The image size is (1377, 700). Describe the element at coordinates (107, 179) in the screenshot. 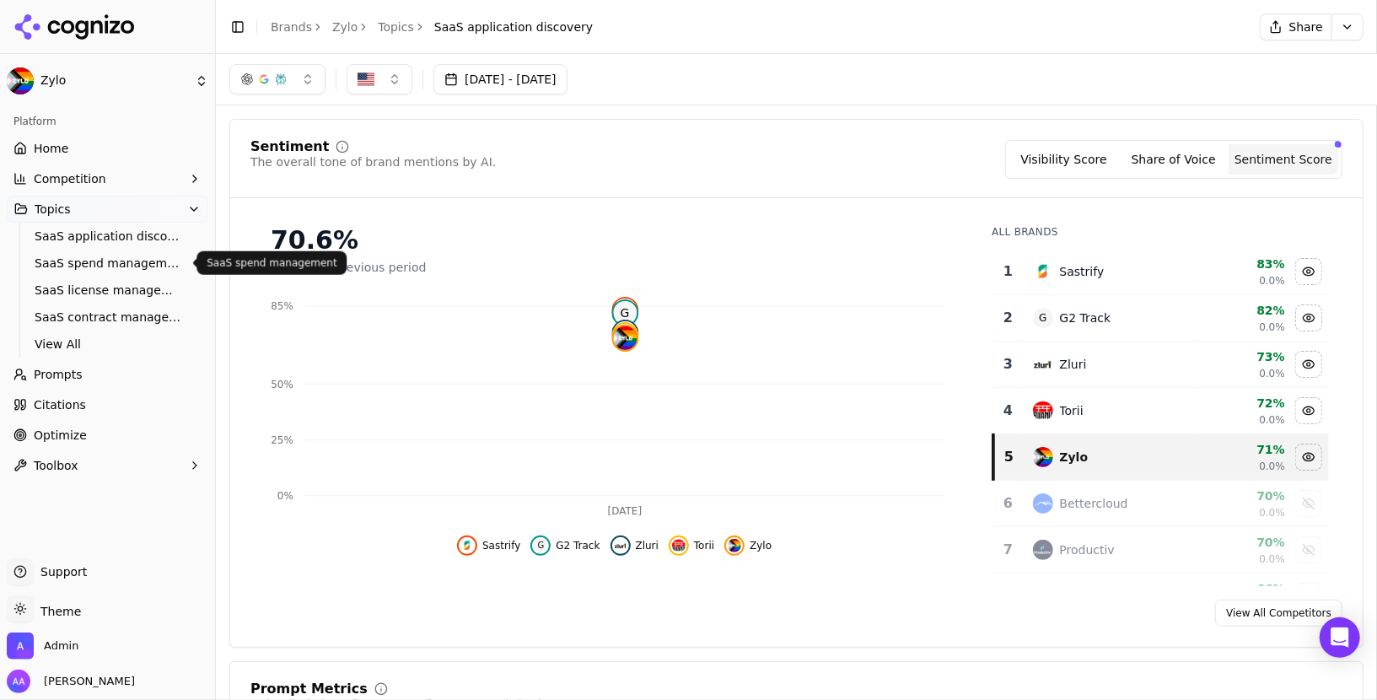

I see `button: Competition` at that location.